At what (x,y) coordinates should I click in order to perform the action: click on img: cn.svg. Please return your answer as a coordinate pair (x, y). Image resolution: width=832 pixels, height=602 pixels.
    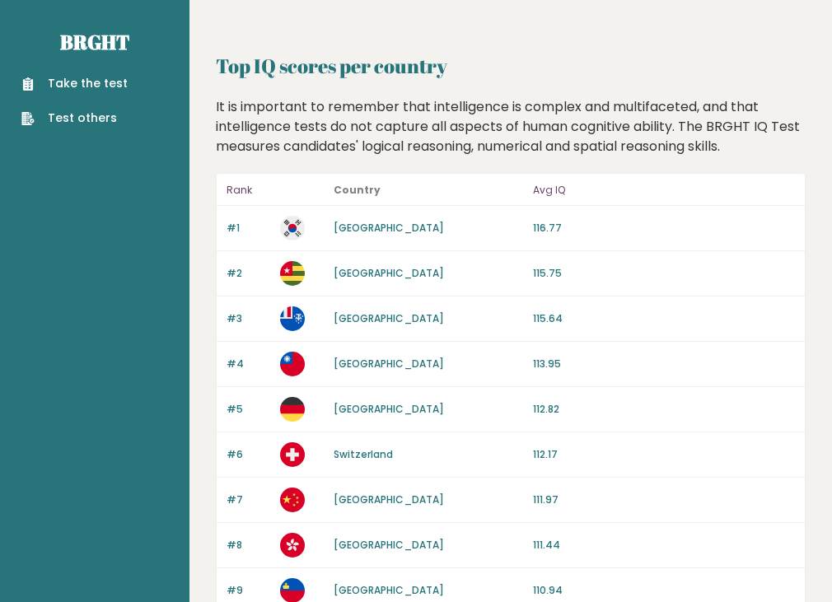
    Looking at the image, I should click on (292, 500).